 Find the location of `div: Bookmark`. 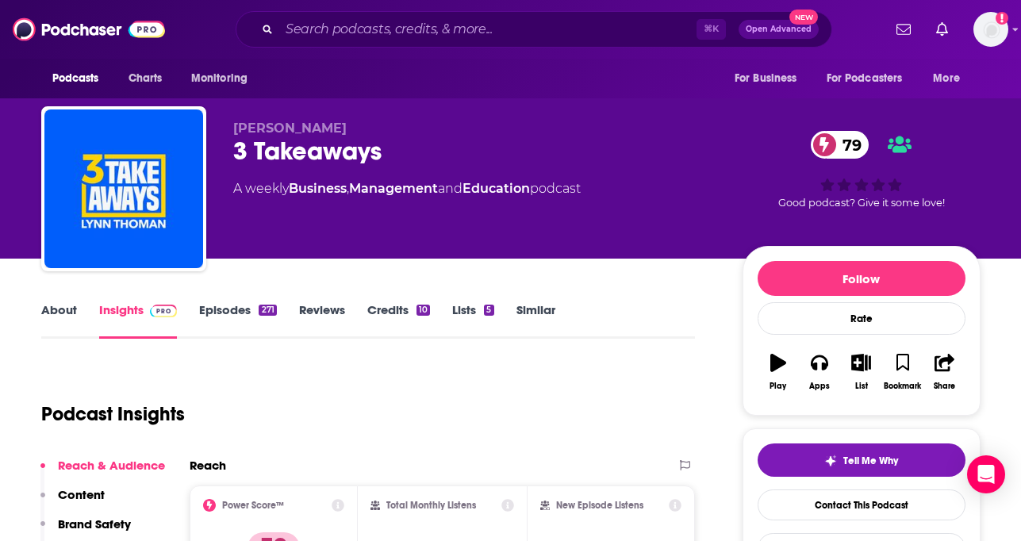

div: Bookmark is located at coordinates (902, 386).